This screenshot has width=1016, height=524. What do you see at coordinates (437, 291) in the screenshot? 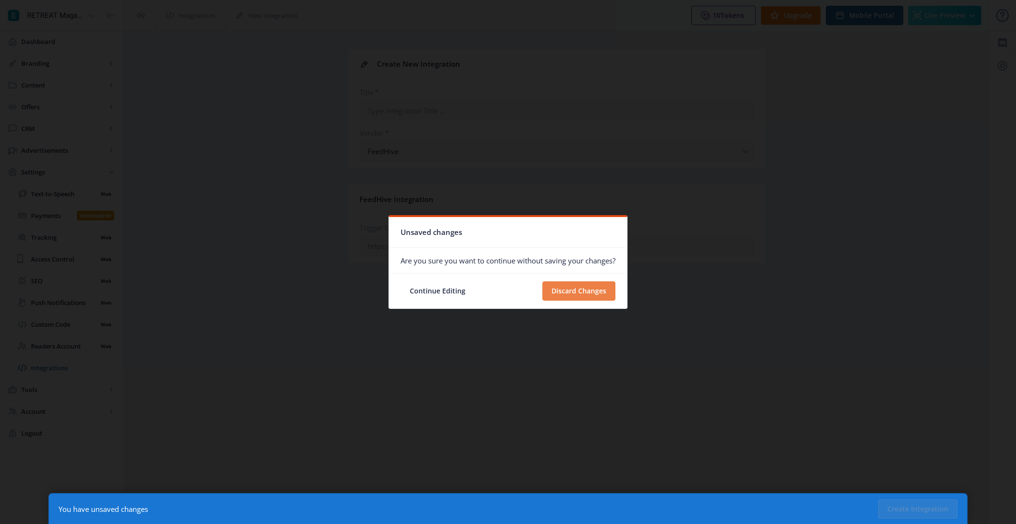
I see `button: Continue Editing` at bounding box center [437, 291].